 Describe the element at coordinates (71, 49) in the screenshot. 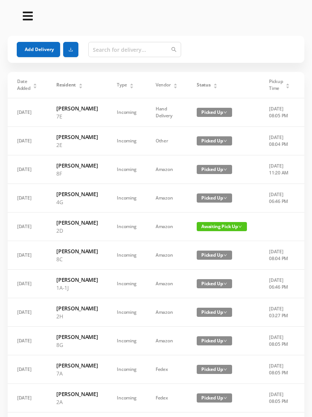

I see `button: icon: download` at that location.